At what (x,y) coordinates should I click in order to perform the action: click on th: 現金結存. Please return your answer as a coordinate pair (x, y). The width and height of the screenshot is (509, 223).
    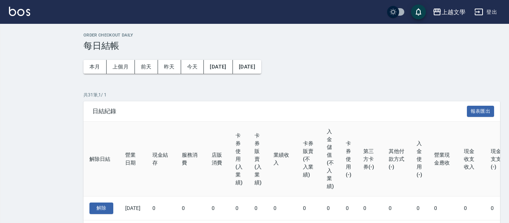
    Looking at the image, I should click on (161, 159).